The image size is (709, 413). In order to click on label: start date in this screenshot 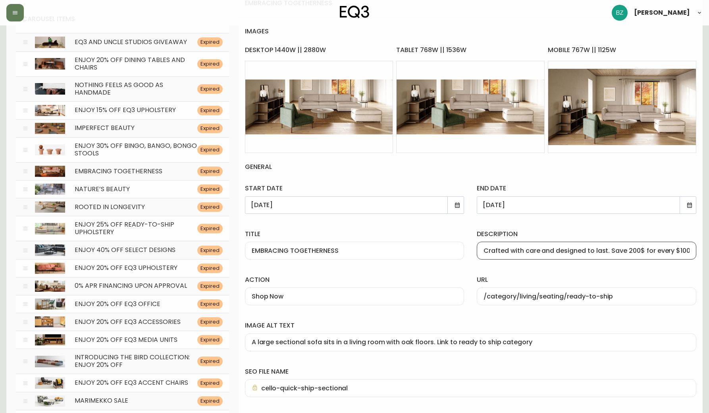, I will do `click(355, 188)`.